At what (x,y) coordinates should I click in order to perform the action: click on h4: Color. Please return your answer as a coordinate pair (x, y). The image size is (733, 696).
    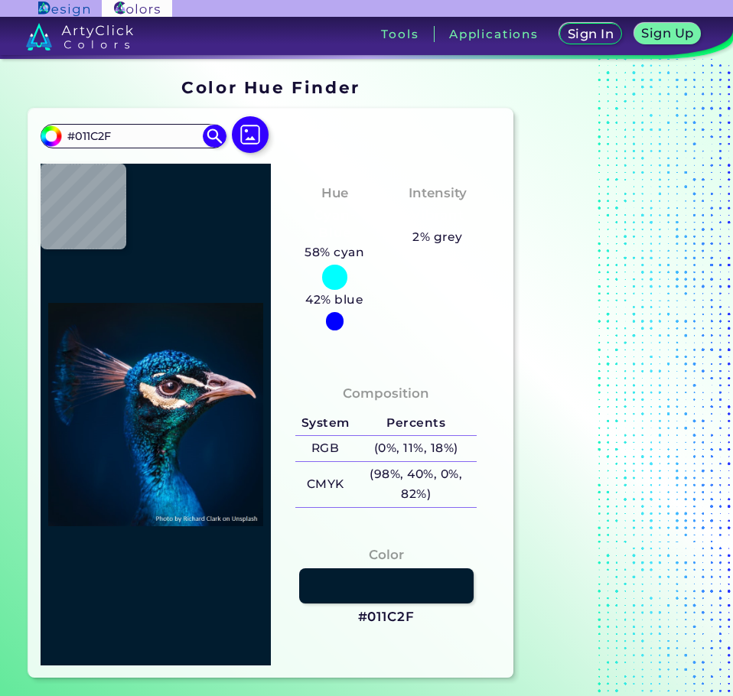
    Looking at the image, I should click on (386, 555).